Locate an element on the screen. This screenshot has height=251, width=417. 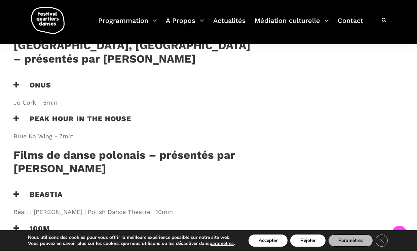
a: A Propos is located at coordinates (185, 25).